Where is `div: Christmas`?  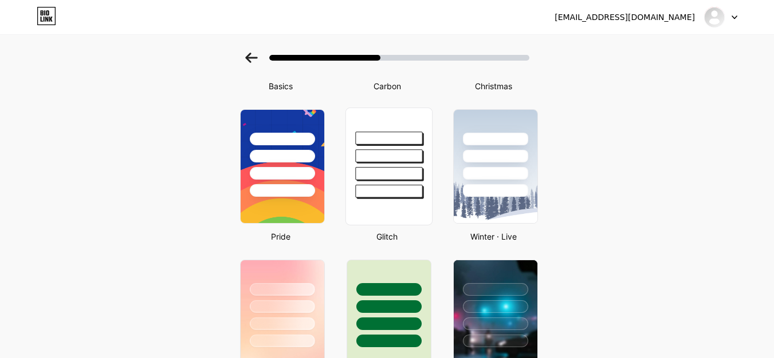
div: Christmas is located at coordinates (494, 86).